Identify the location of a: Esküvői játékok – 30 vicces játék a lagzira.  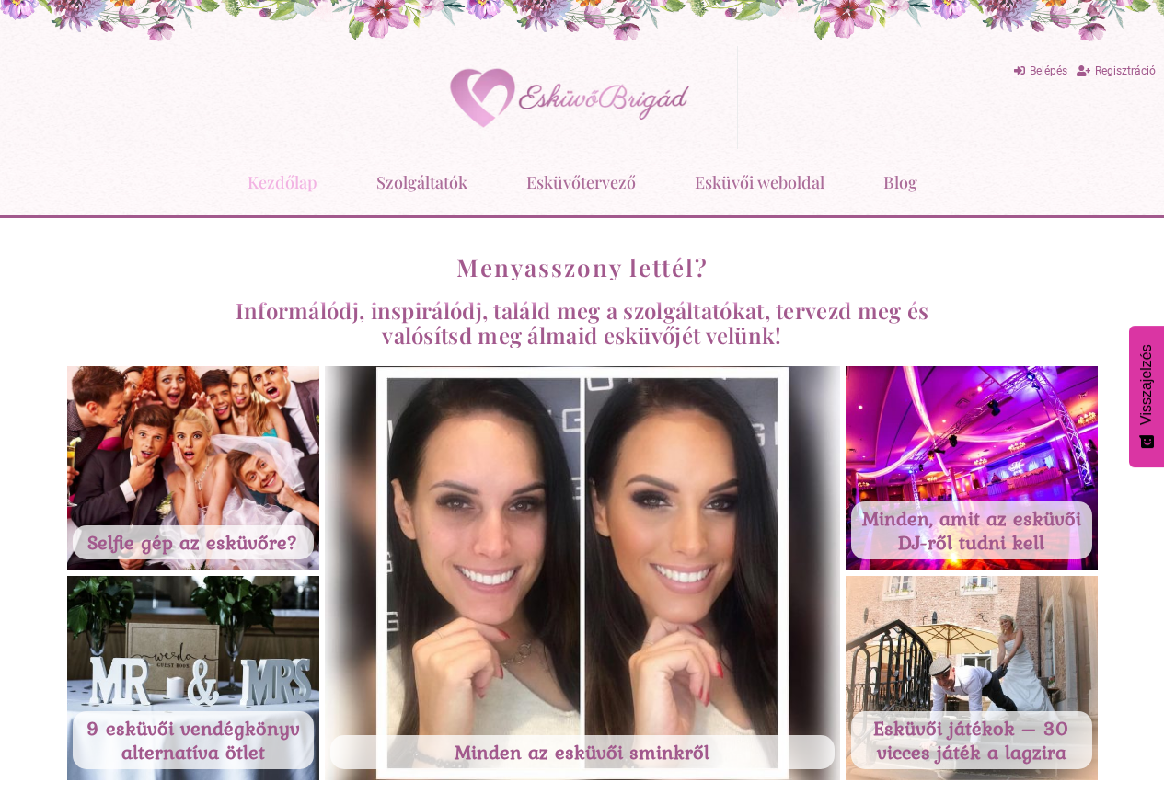
(972, 678).